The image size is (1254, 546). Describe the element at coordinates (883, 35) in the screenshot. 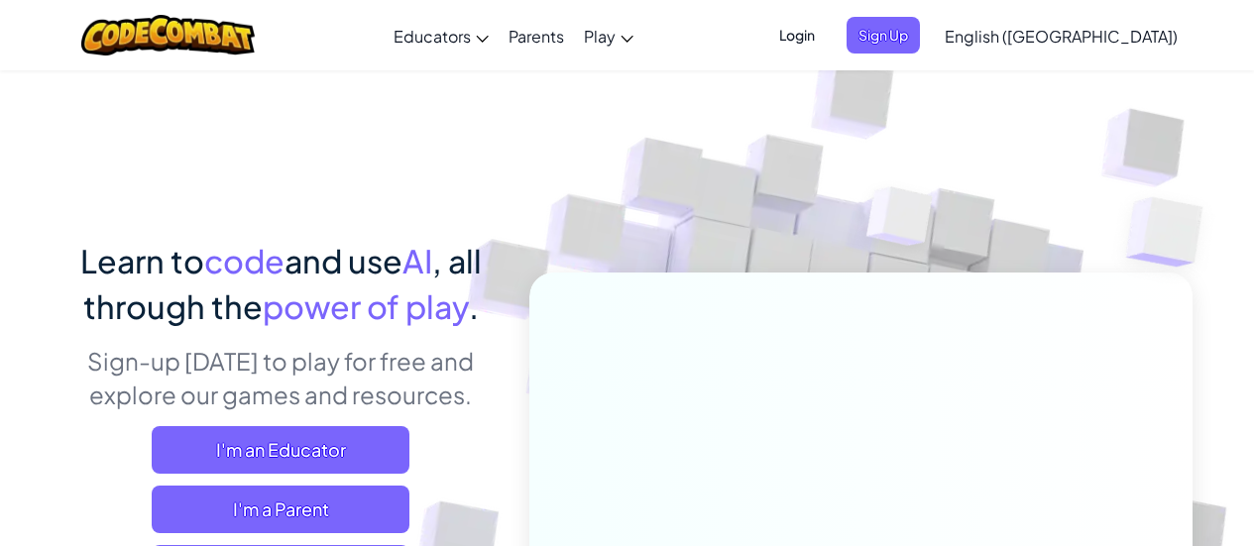

I see `span: Sign Up` at that location.